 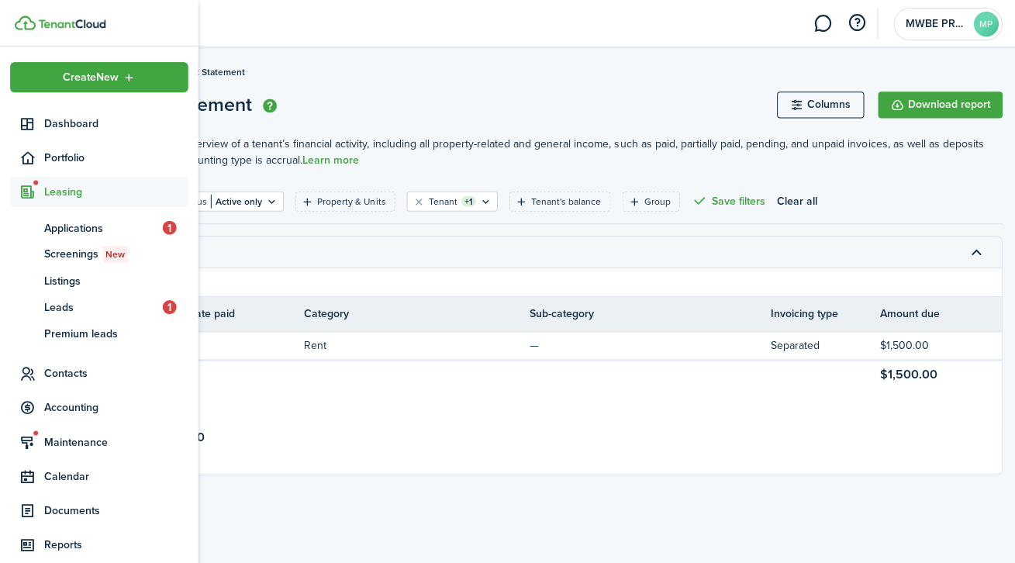 I want to click on th: Amount due, so click(x=939, y=312).